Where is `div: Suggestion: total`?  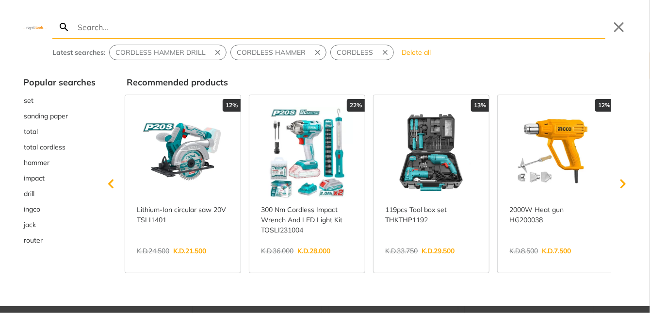
div: Suggestion: total is located at coordinates (59, 131).